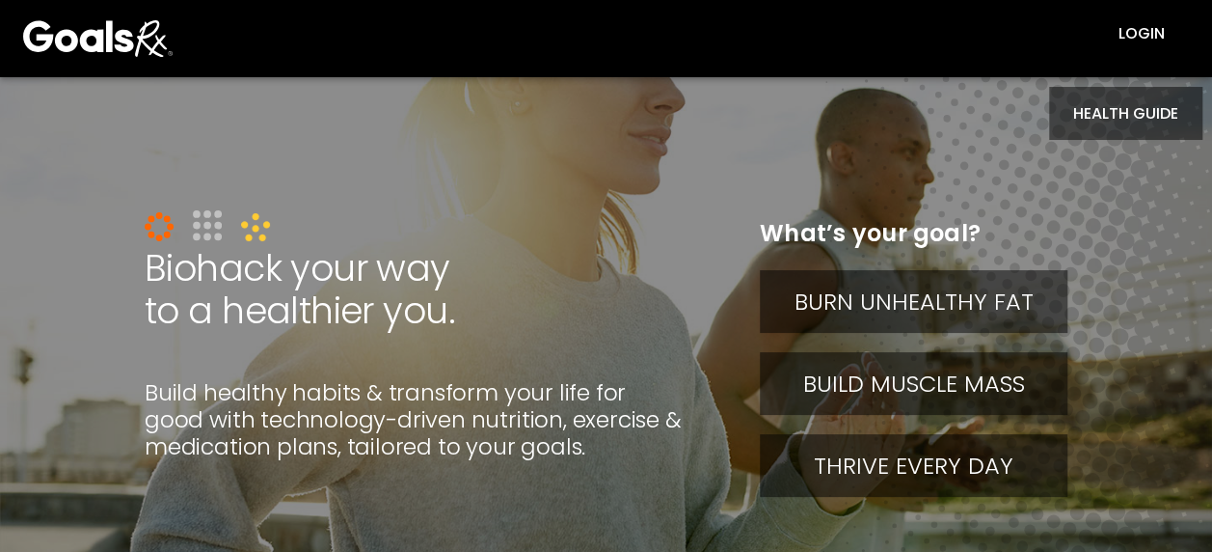  What do you see at coordinates (256, 227) in the screenshot?
I see `img: thrive-icon.4f055b23.png` at bounding box center [256, 227].